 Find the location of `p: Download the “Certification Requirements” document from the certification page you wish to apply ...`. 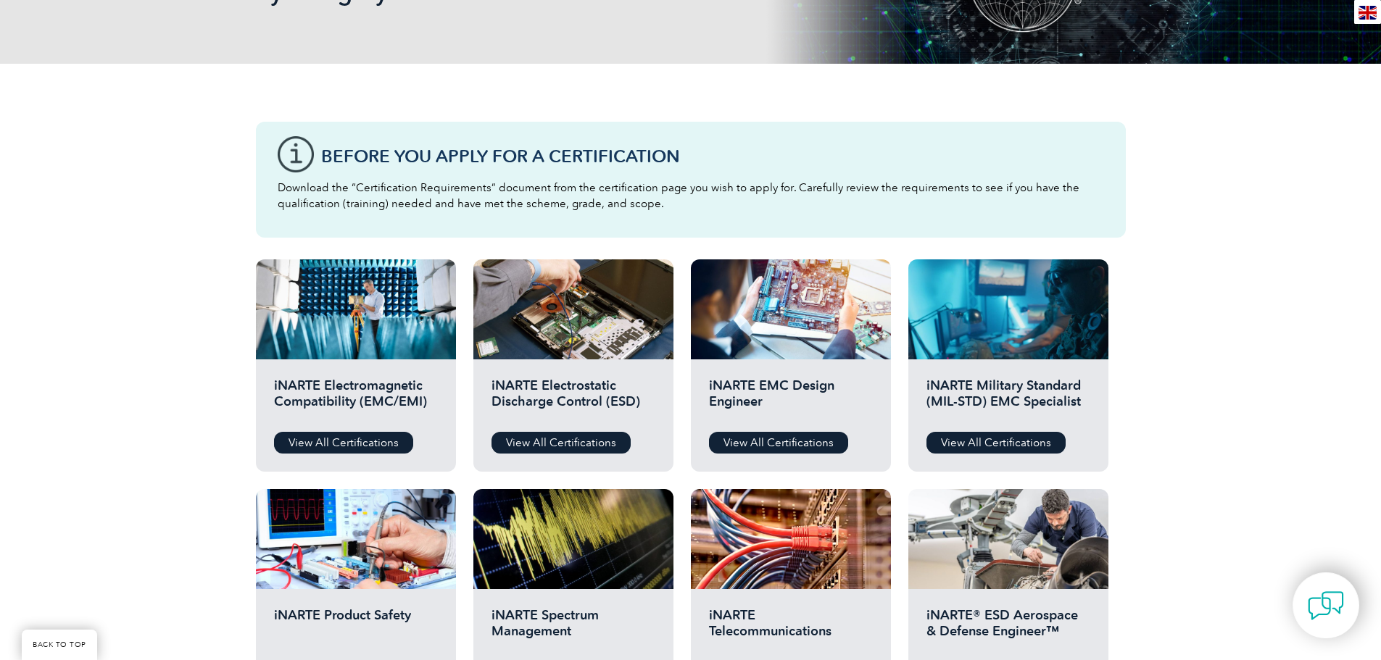

p: Download the “Certification Requirements” document from the certification page you wish to apply ... is located at coordinates (691, 196).